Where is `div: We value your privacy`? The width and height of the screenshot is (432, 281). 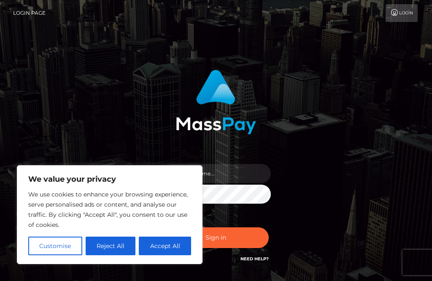 div: We value your privacy is located at coordinates (110, 215).